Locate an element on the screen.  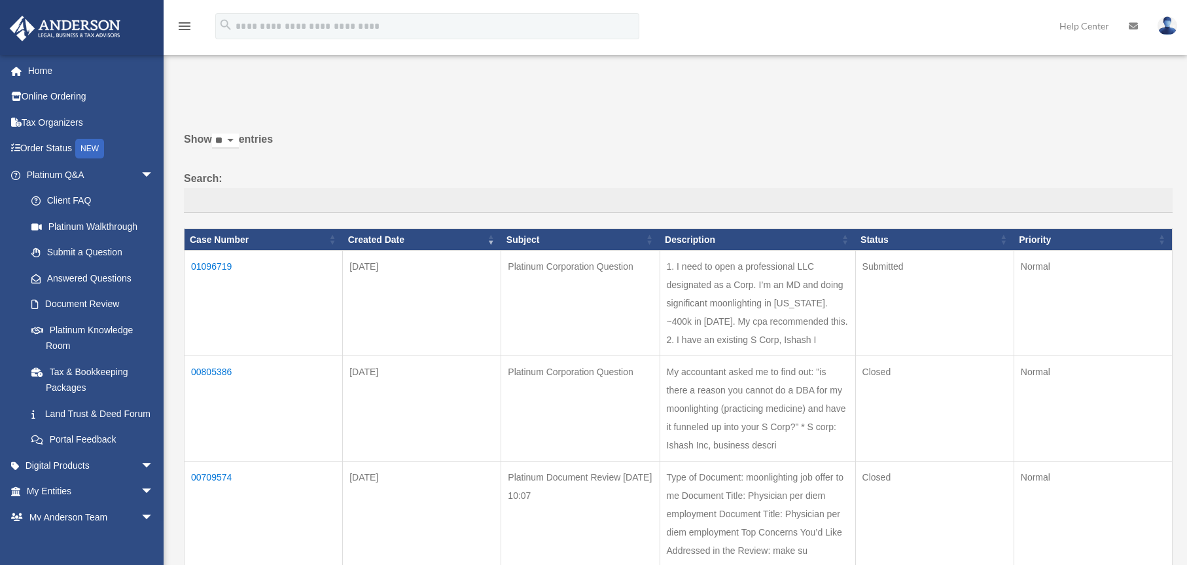
i: search is located at coordinates (226, 25).